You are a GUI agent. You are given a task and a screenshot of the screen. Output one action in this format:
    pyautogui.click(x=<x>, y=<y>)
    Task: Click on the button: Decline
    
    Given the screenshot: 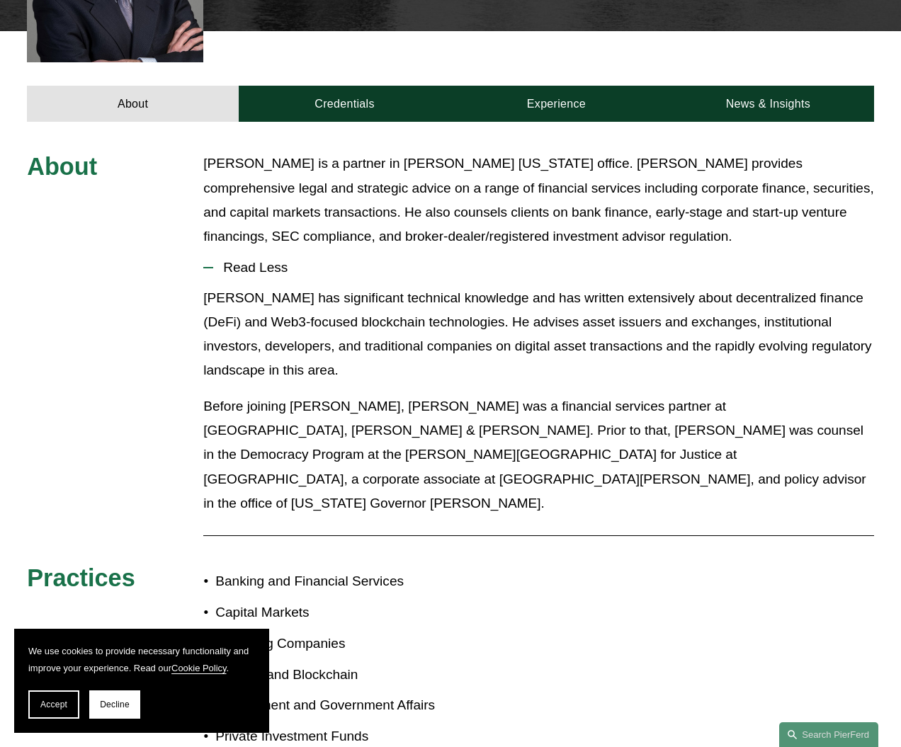 What is the action you would take?
    pyautogui.click(x=115, y=705)
    